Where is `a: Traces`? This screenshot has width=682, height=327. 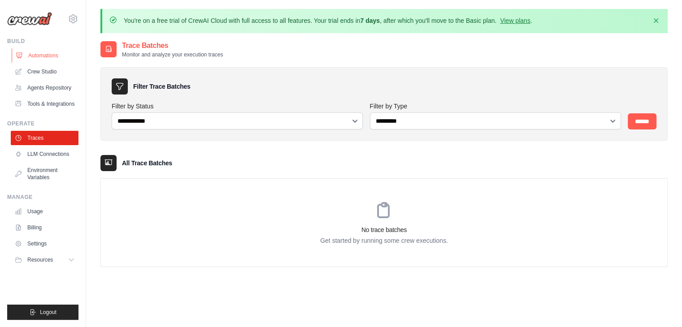
a: Traces is located at coordinates (44, 138).